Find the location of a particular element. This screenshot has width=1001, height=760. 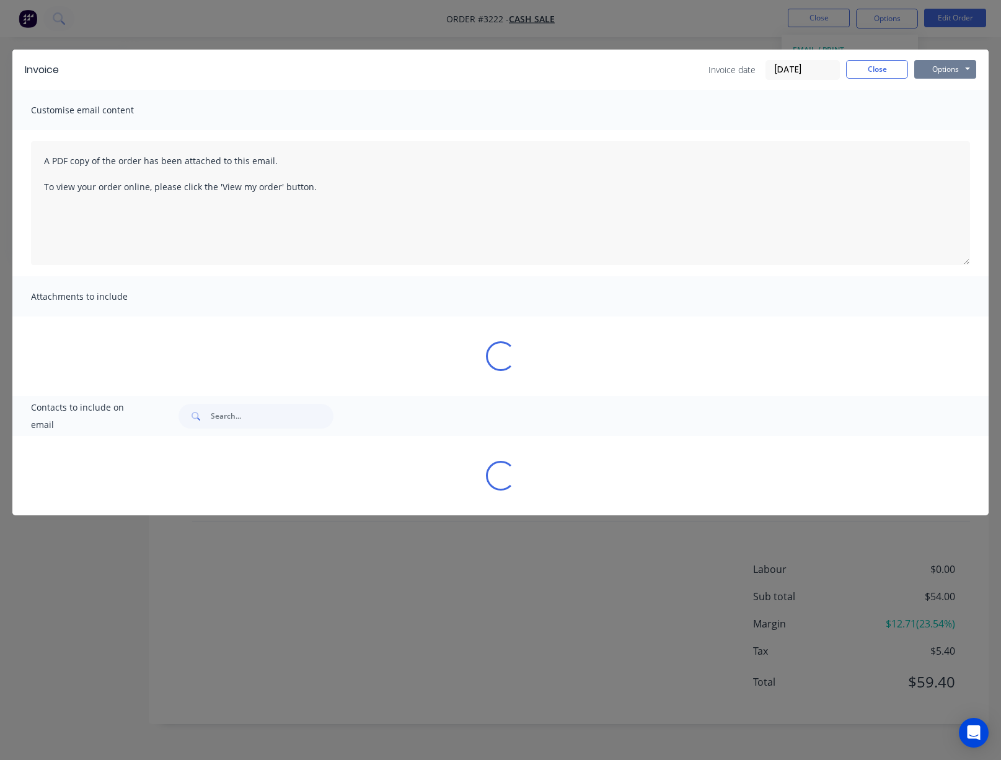

button: Close is located at coordinates (877, 69).